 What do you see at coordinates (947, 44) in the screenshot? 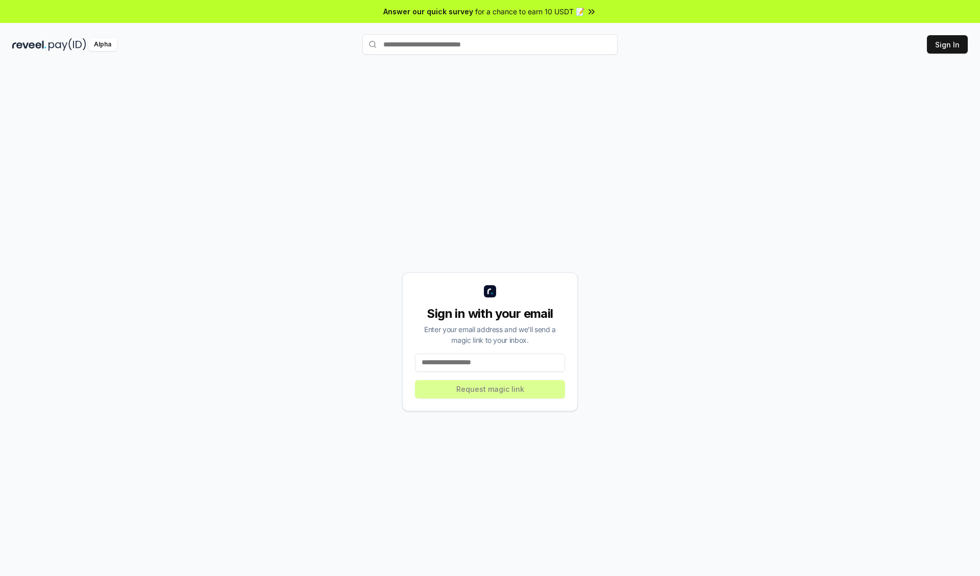
I see `button: Sign In` at bounding box center [947, 44].